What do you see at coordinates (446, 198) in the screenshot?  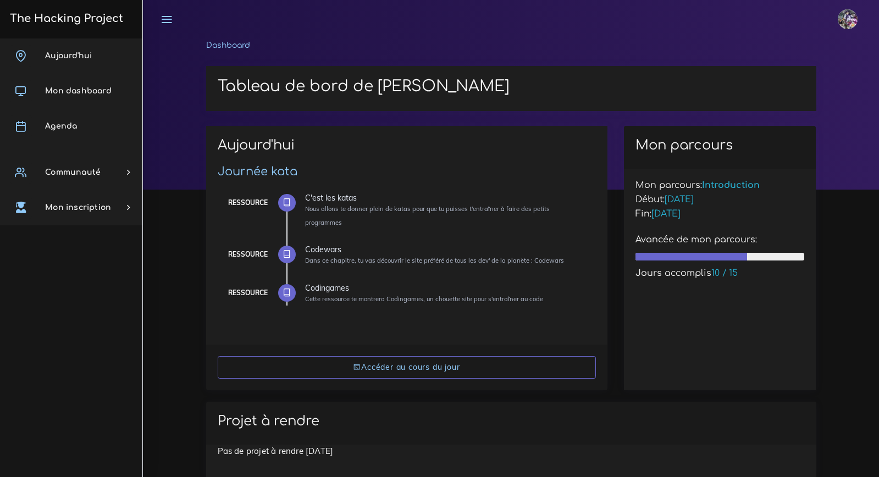 I see `div: C'est les katas` at bounding box center [446, 198].